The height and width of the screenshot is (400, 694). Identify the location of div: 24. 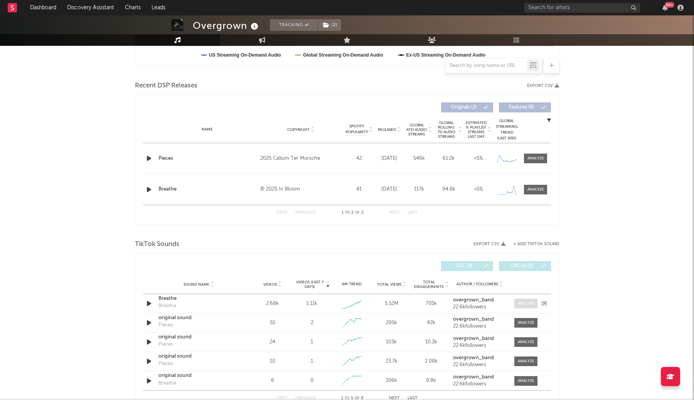
(272, 343).